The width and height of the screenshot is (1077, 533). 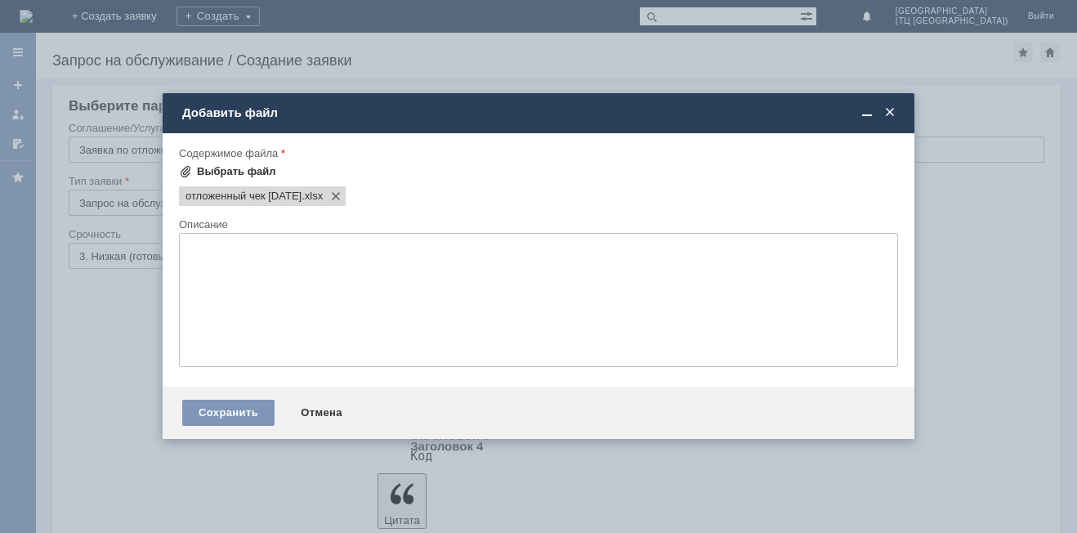 I want to click on div: Содержимое файла, so click(x=537, y=153).